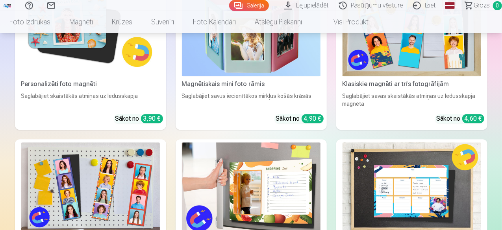 The image size is (502, 230). I want to click on div: Saglabājiet savus iecienītākos mirkļus košās krāsās, so click(251, 100).